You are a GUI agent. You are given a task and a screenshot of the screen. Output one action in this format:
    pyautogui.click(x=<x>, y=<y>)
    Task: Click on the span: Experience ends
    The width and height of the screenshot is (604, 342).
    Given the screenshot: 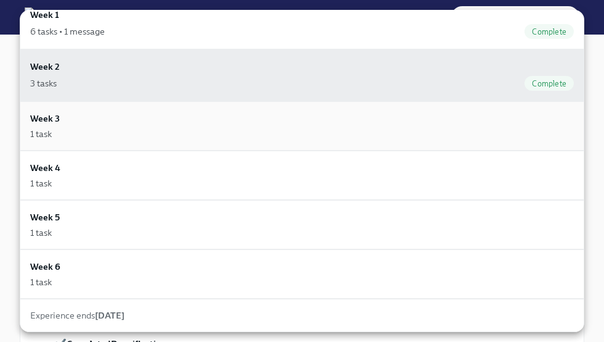 What is the action you would take?
    pyautogui.click(x=77, y=315)
    